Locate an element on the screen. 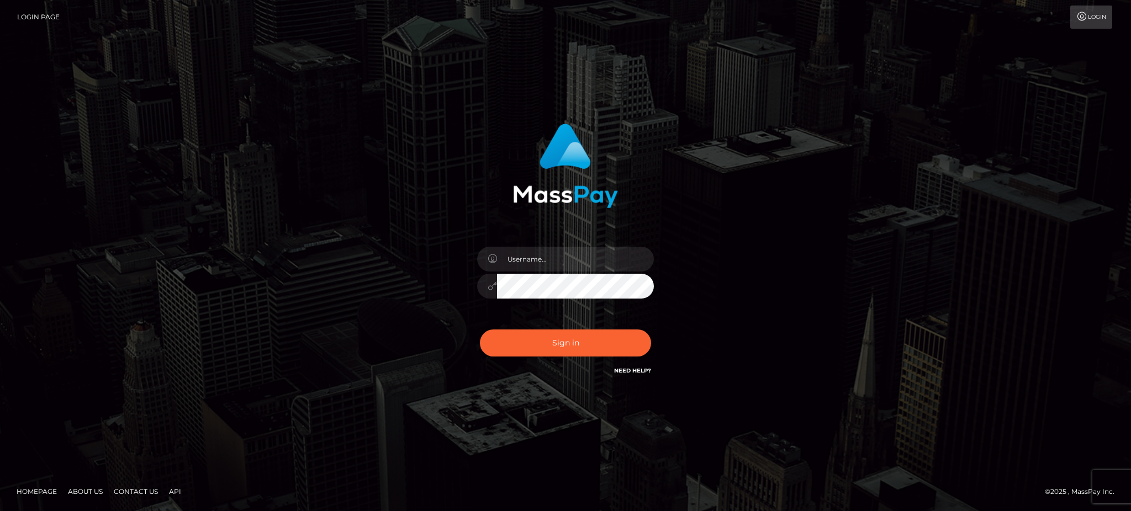 The image size is (1131, 511). a: Need Help? is located at coordinates (632, 370).